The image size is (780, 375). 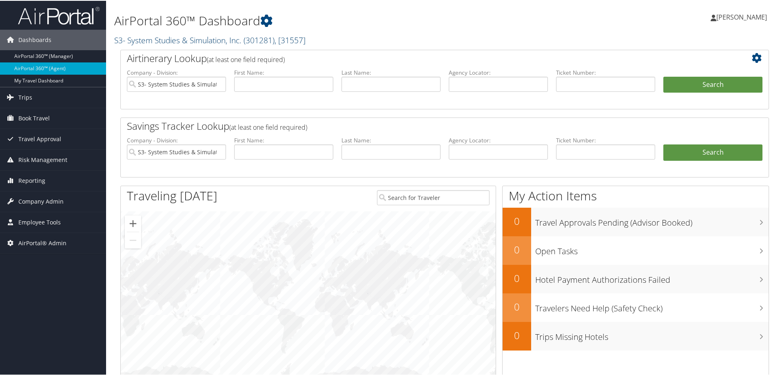 What do you see at coordinates (176, 151) in the screenshot?
I see `input: search accounts` at bounding box center [176, 151].